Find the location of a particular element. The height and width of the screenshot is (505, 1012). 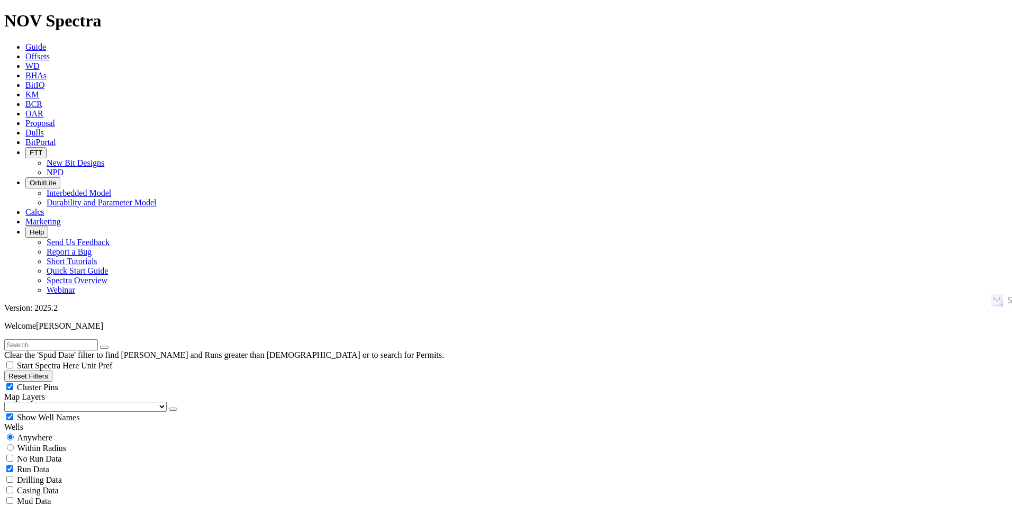

span: No Run Data is located at coordinates (39, 458).